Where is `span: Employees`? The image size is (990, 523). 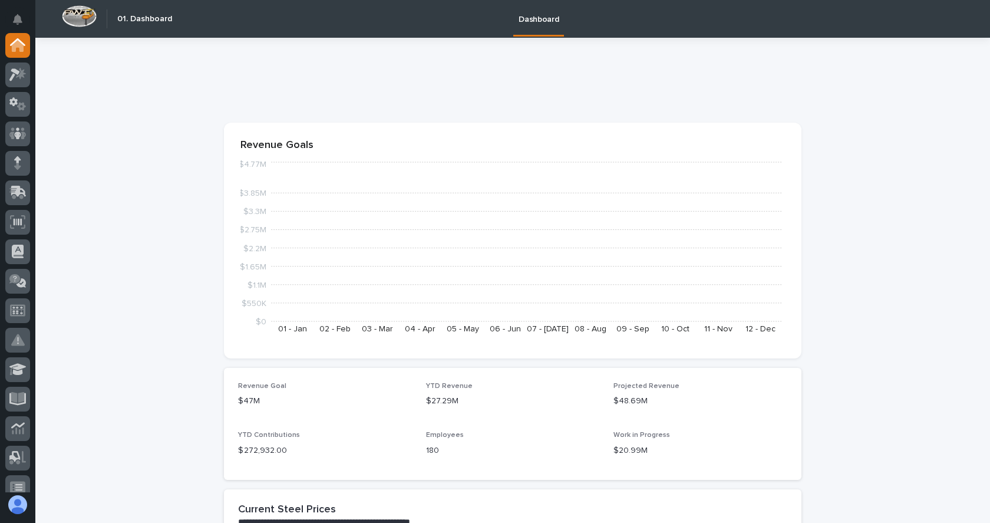 span: Employees is located at coordinates (445, 435).